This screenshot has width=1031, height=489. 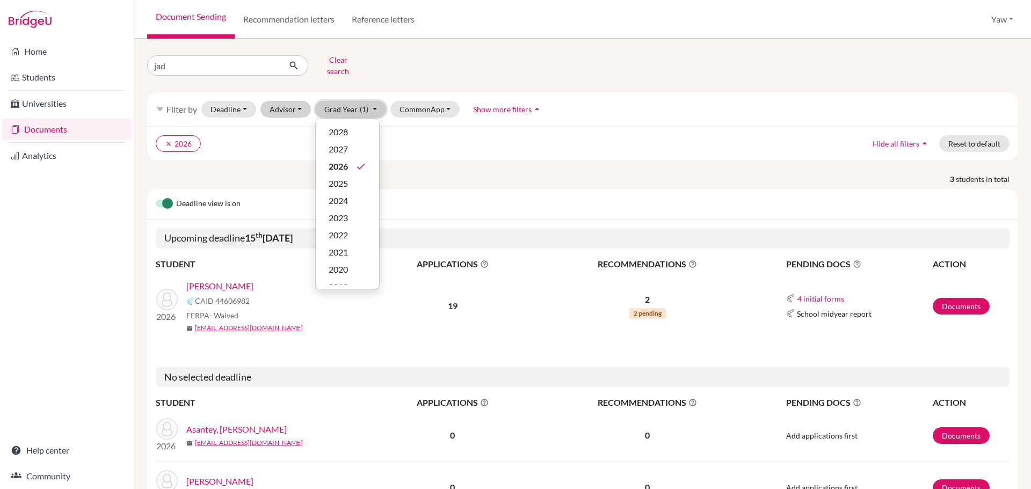 I want to click on a: Community, so click(x=67, y=476).